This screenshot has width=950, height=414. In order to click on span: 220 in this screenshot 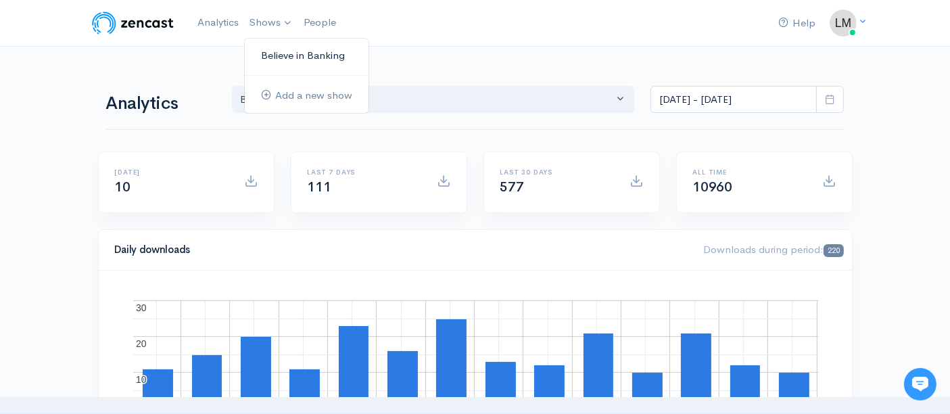, I will do `click(833, 250)`.